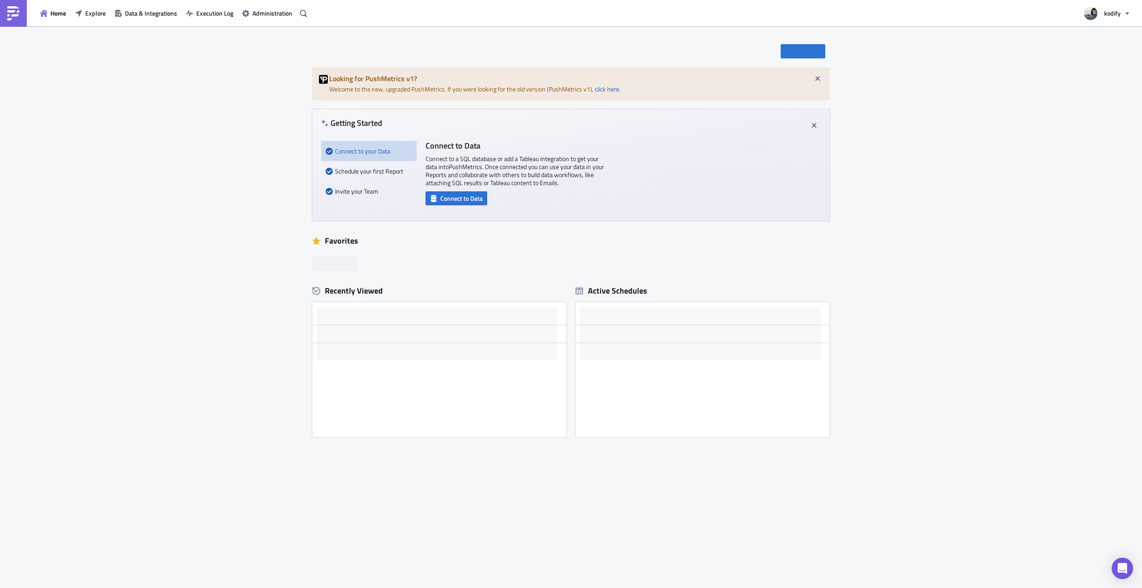 The width and height of the screenshot is (1142, 588). I want to click on button: Home, so click(53, 13).